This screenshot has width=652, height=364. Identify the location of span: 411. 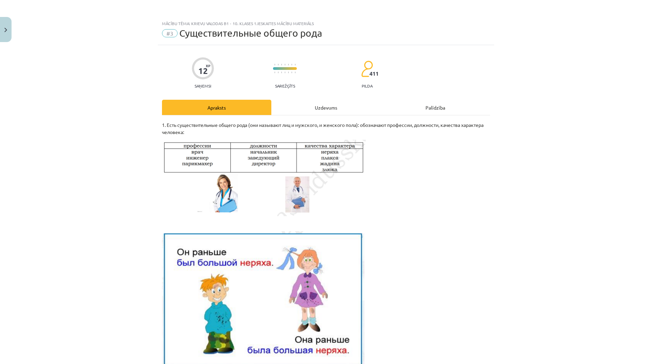
(374, 74).